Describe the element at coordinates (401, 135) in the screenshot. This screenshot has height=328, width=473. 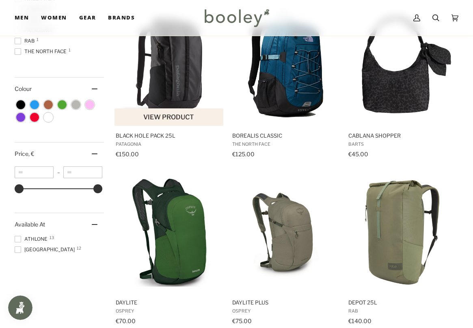
I see `span: Cablana Shopper` at that location.